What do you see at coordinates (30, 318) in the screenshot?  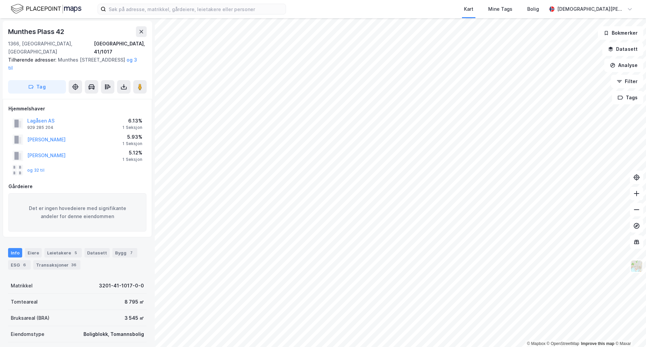 I see `div: Bruksareal (BRA)` at bounding box center [30, 318].